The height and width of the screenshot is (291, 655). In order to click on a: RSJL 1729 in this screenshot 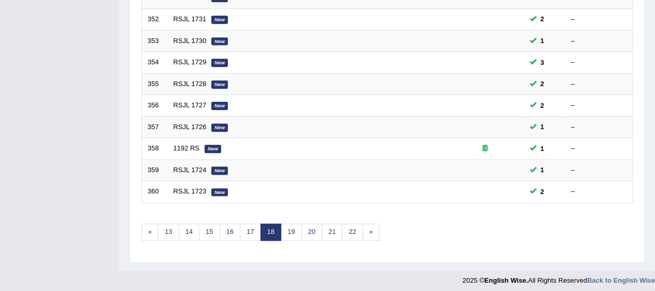, I will do `click(190, 62)`.